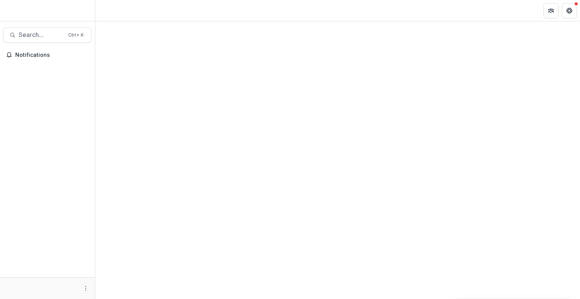  Describe the element at coordinates (114, 10) in the screenshot. I see `nav: breadcrumb` at that location.